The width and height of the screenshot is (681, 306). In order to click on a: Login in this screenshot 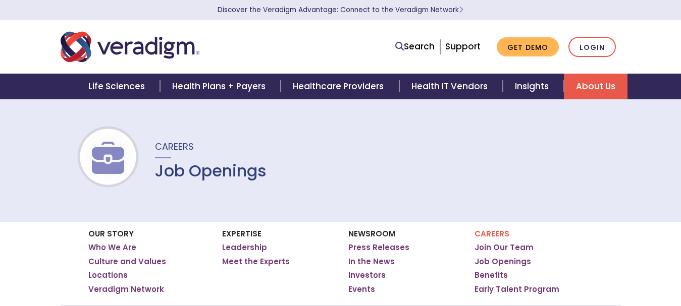, I will do `click(592, 47)`.